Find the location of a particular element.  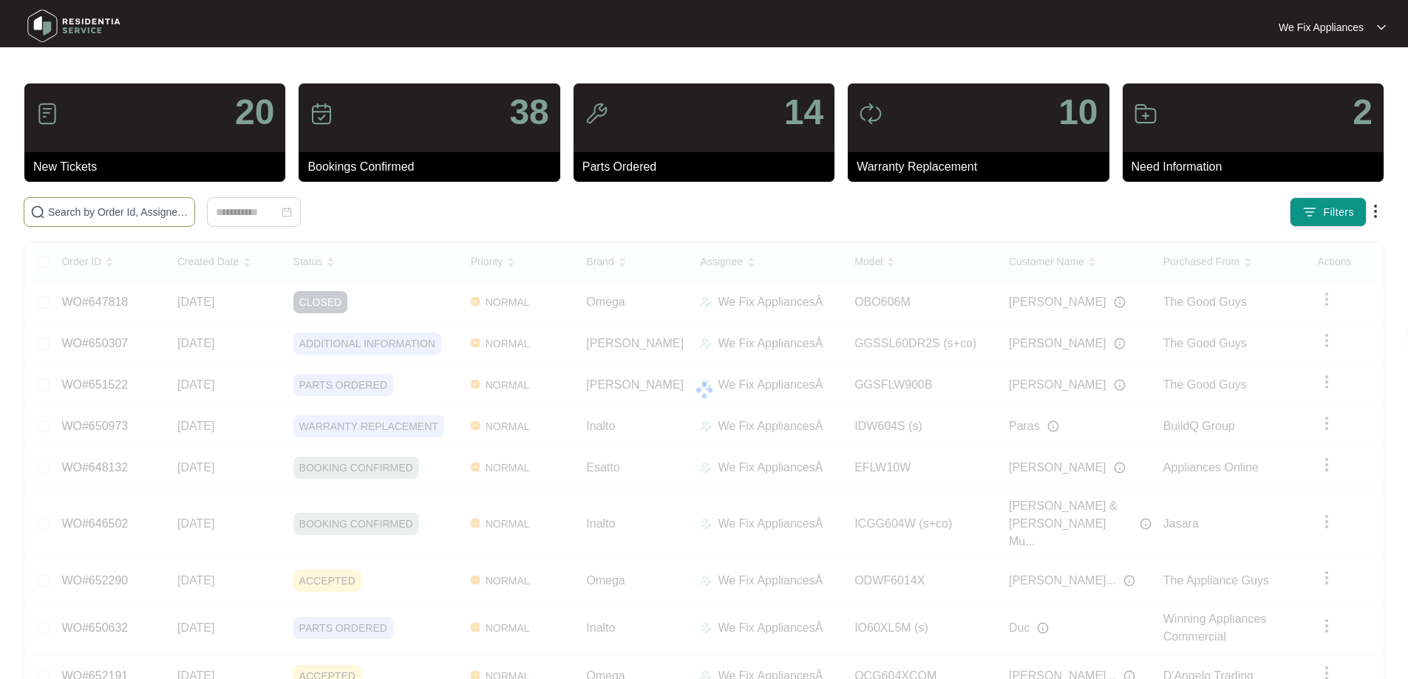

button: filter iconFilters is located at coordinates (1329, 212).